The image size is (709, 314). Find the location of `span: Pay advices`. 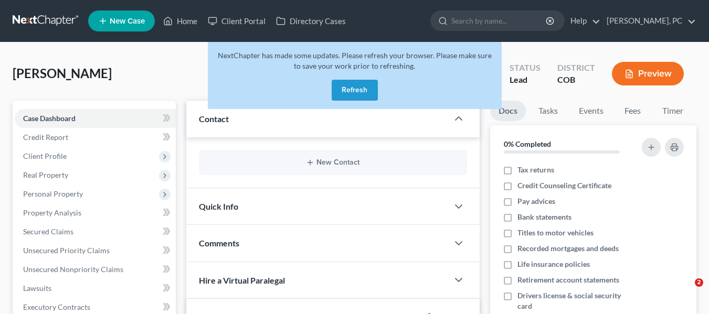

span: Pay advices is located at coordinates (536, 202).